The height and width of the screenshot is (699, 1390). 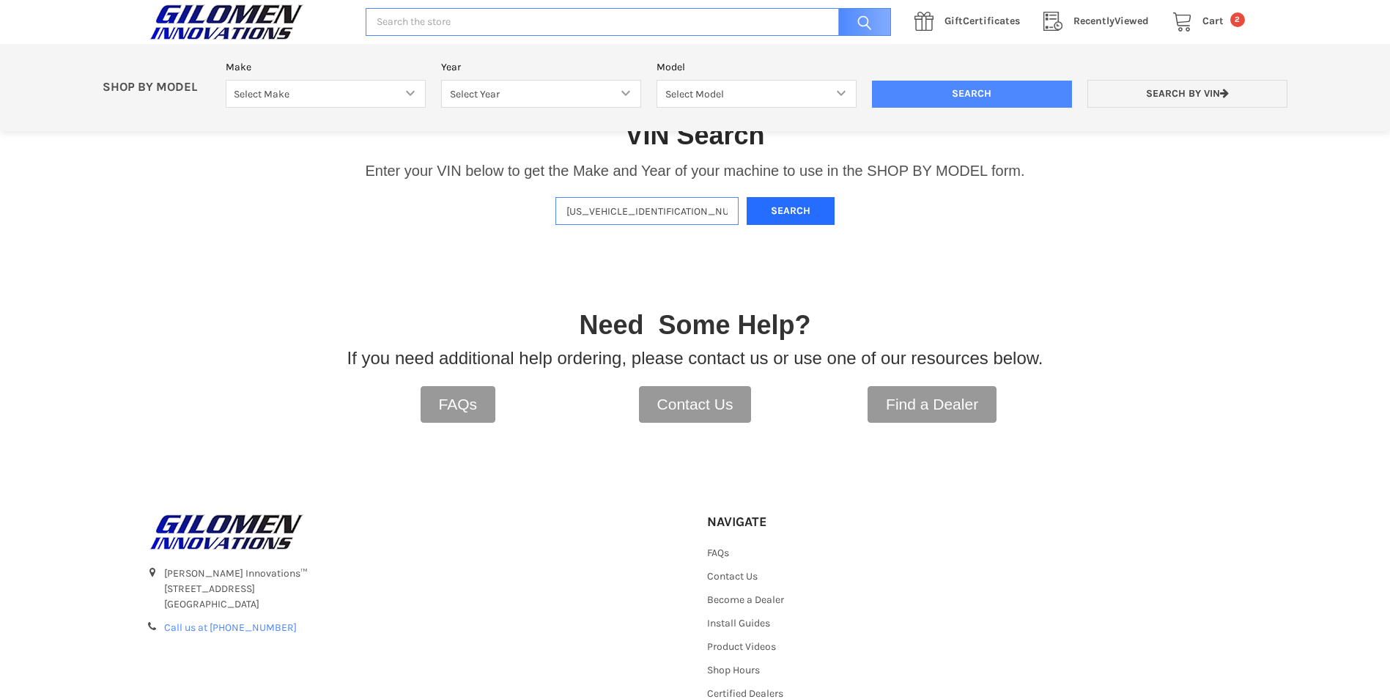 I want to click on span: Recently, so click(x=1094, y=21).